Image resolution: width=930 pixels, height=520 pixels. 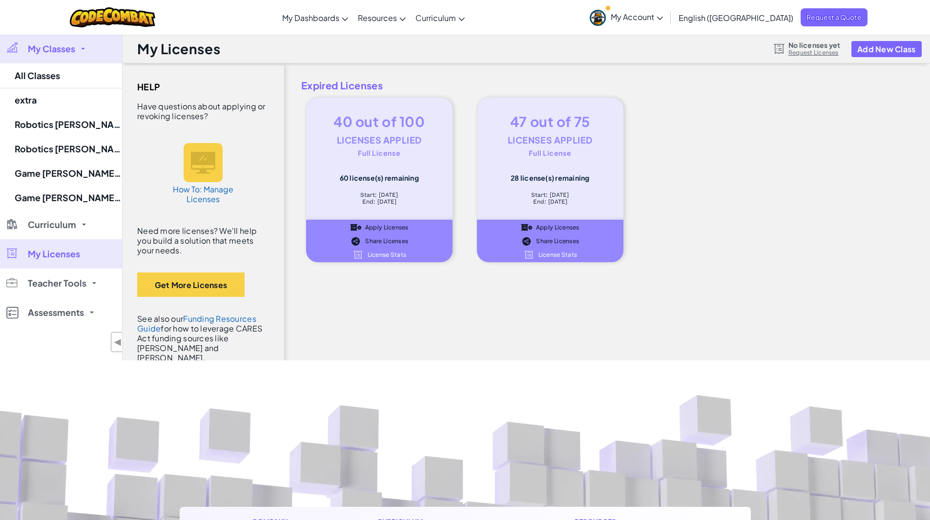 What do you see at coordinates (814, 45) in the screenshot?
I see `span: No licenses yet` at bounding box center [814, 45].